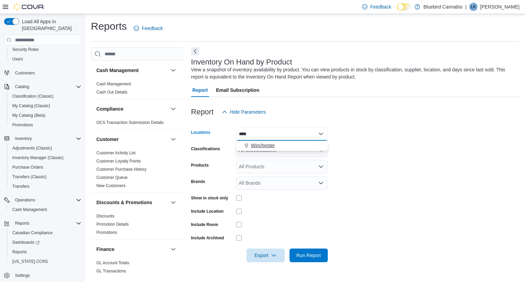 The width and height of the screenshot is (525, 282). I want to click on img: Cova, so click(29, 7).